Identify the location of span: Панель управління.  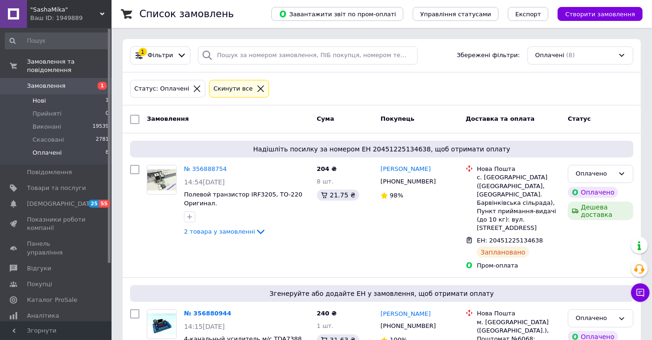
(56, 248).